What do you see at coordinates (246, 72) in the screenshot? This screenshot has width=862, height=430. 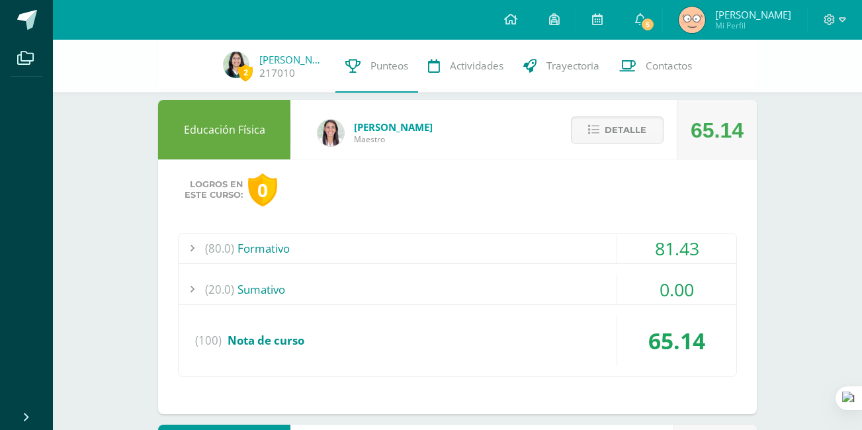 I see `span: 2` at bounding box center [246, 72].